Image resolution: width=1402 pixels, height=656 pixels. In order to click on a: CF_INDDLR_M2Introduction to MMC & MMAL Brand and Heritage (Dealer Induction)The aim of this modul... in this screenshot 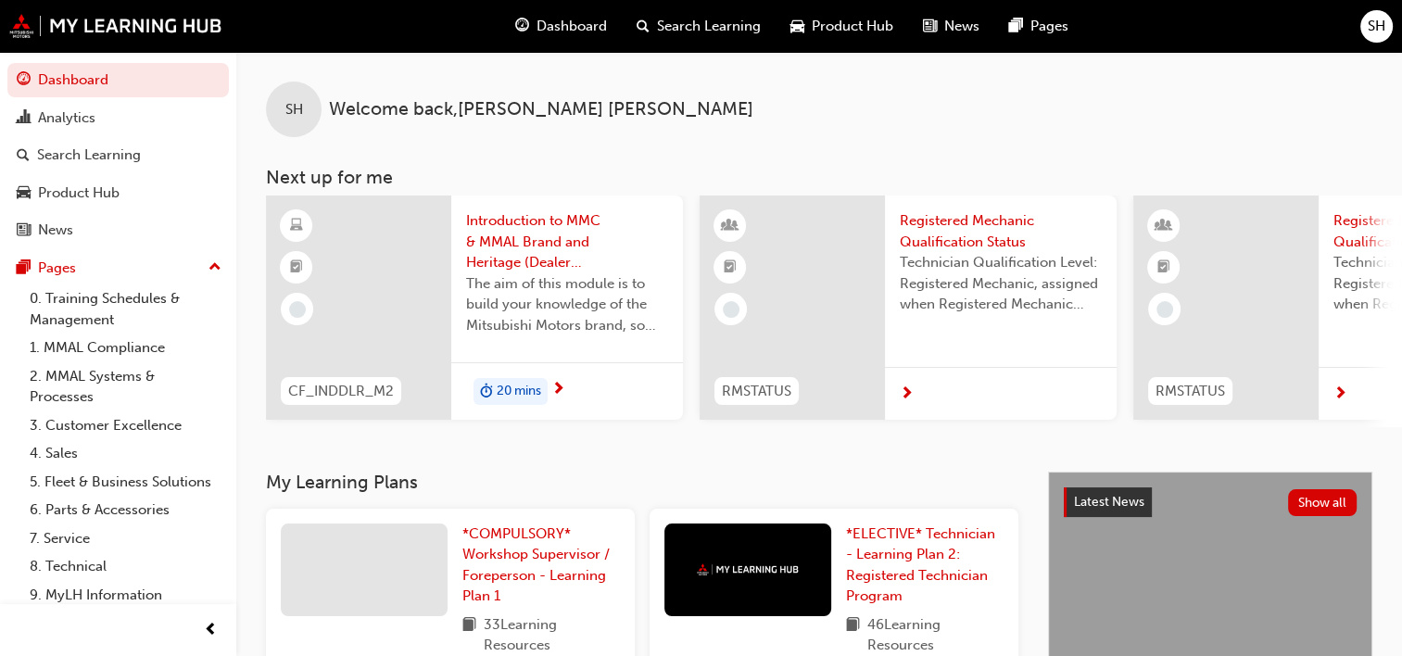, I will do `click(474, 308)`.